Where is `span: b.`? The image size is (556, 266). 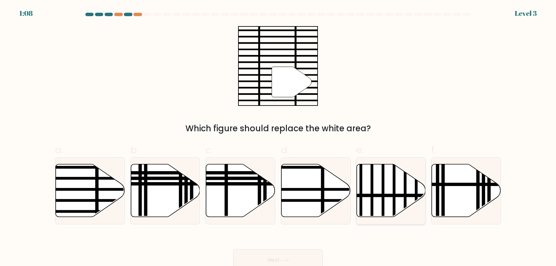 span: b. is located at coordinates (135, 150).